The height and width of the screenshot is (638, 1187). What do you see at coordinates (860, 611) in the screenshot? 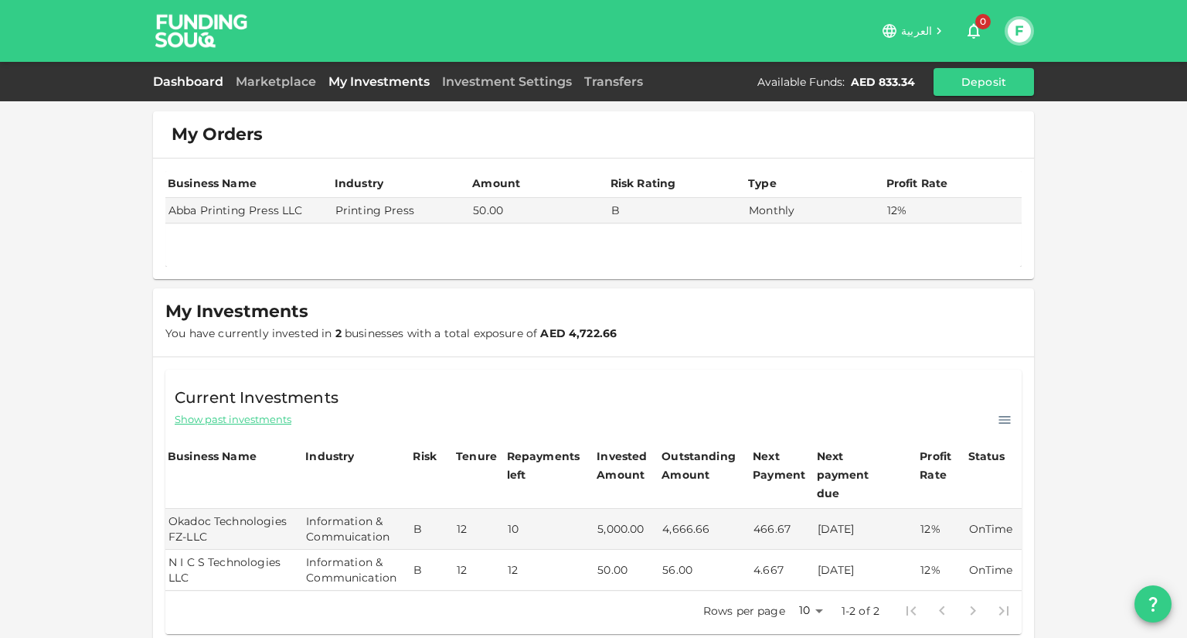
I see `p: 1-2 of 2` at bounding box center [860, 611].